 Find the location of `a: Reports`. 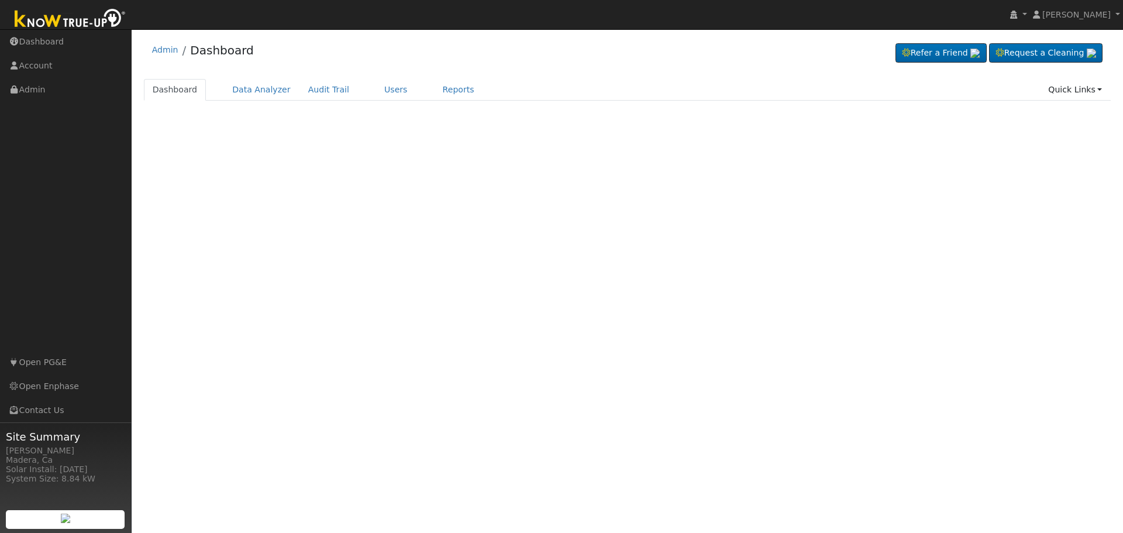

a: Reports is located at coordinates (459, 89).